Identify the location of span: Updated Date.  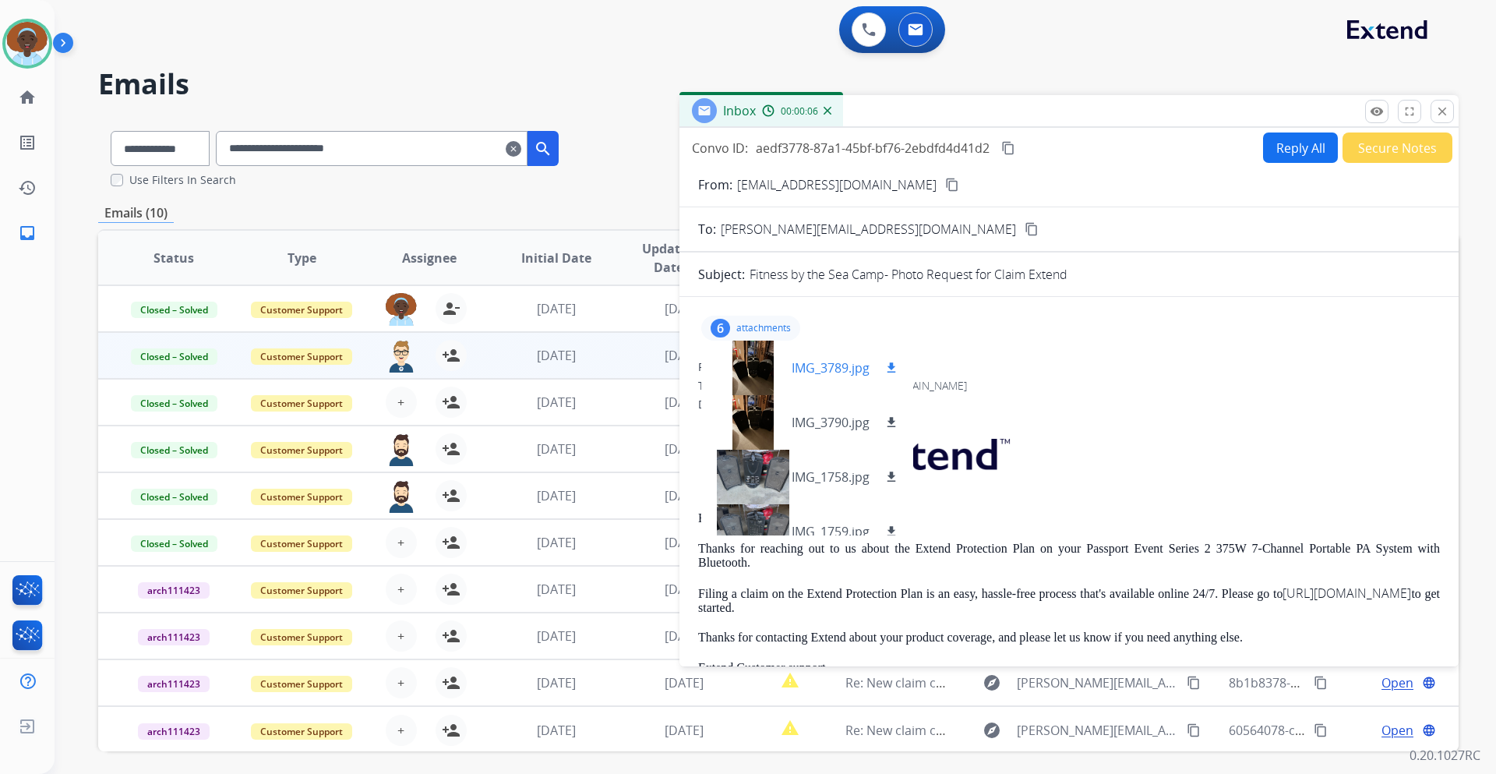
(668, 258).